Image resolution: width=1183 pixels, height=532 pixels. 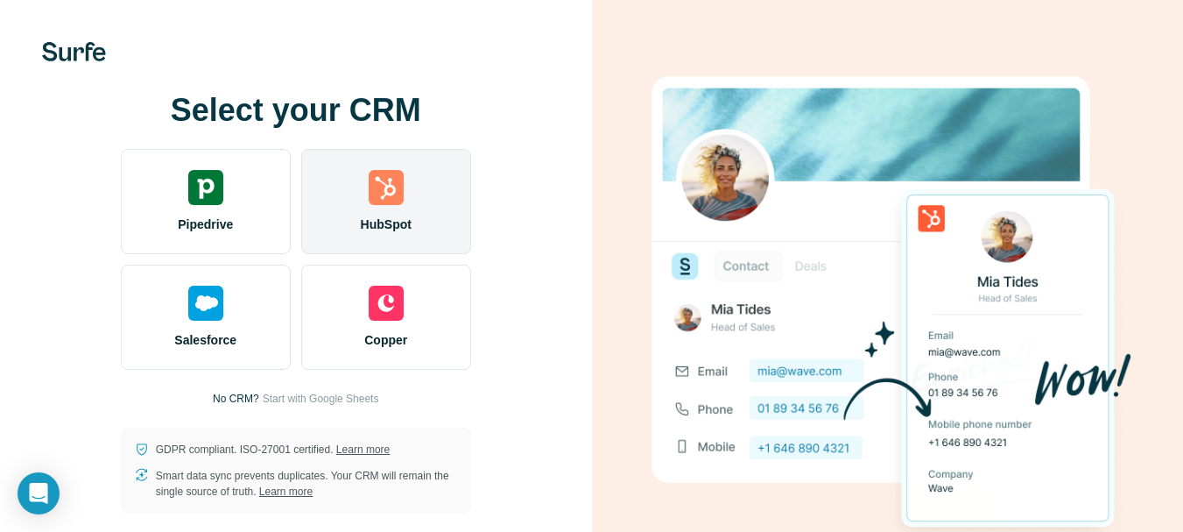 What do you see at coordinates (386, 303) in the screenshot?
I see `img: copper's logo` at bounding box center [386, 303].